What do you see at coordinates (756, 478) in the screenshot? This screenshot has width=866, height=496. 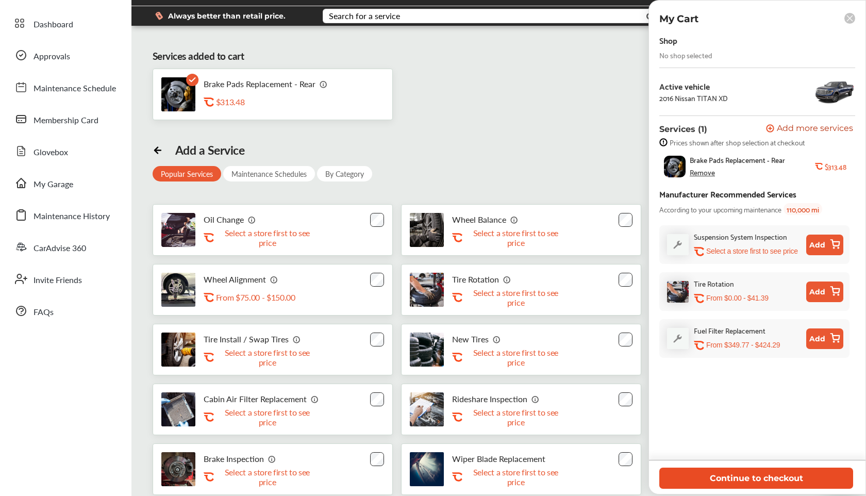 I see `button: Continue to checkout` at bounding box center [756, 478].